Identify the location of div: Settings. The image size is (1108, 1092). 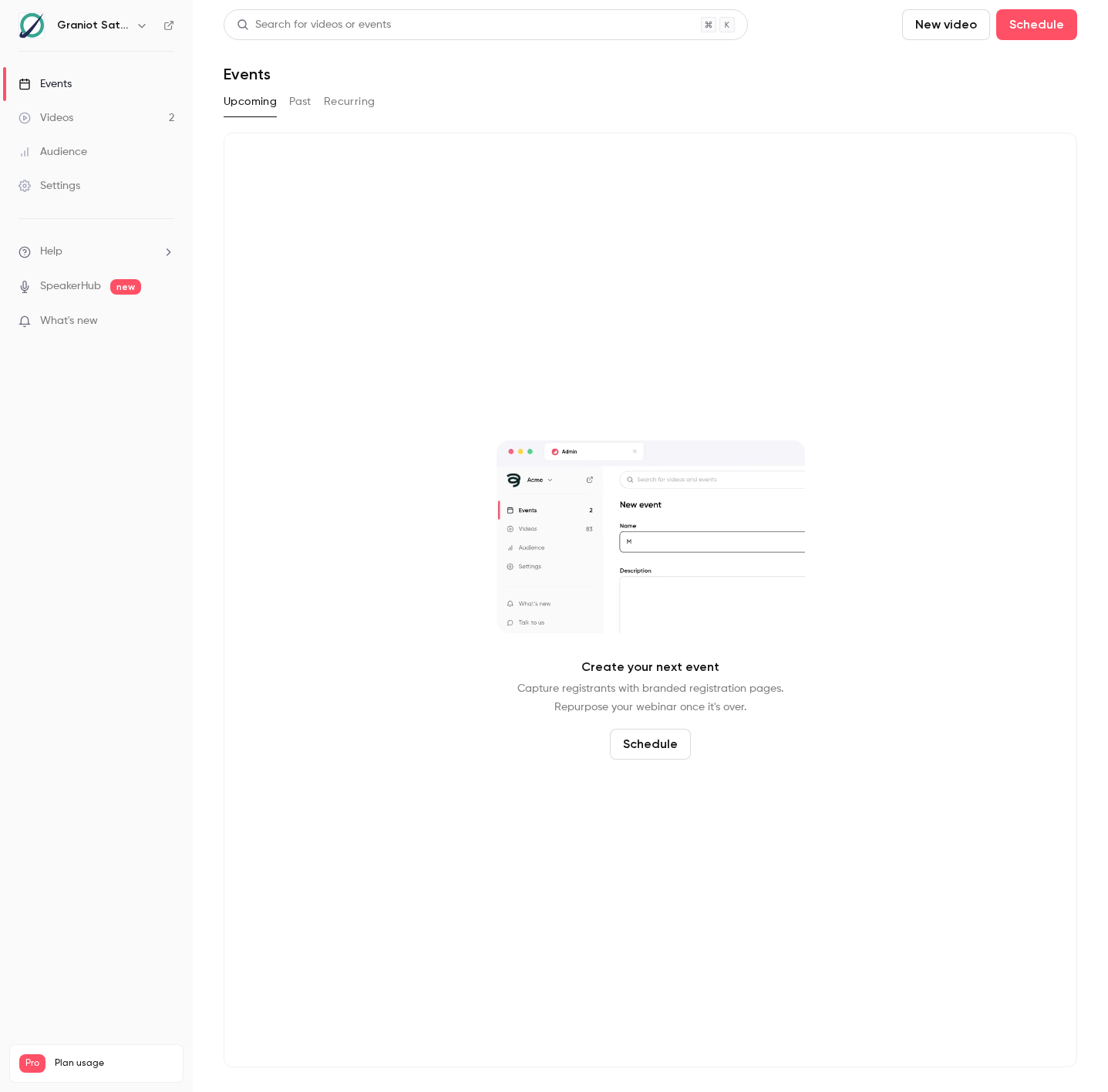
(49, 185).